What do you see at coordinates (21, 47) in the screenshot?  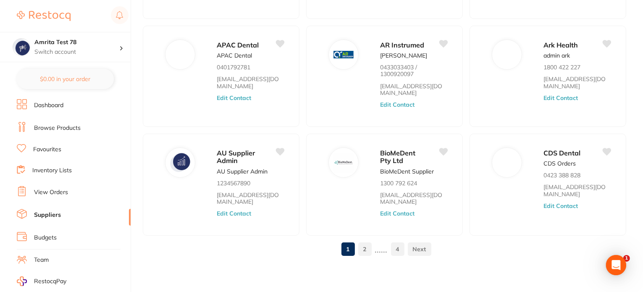 I see `img: Amrita Test 78` at bounding box center [21, 47].